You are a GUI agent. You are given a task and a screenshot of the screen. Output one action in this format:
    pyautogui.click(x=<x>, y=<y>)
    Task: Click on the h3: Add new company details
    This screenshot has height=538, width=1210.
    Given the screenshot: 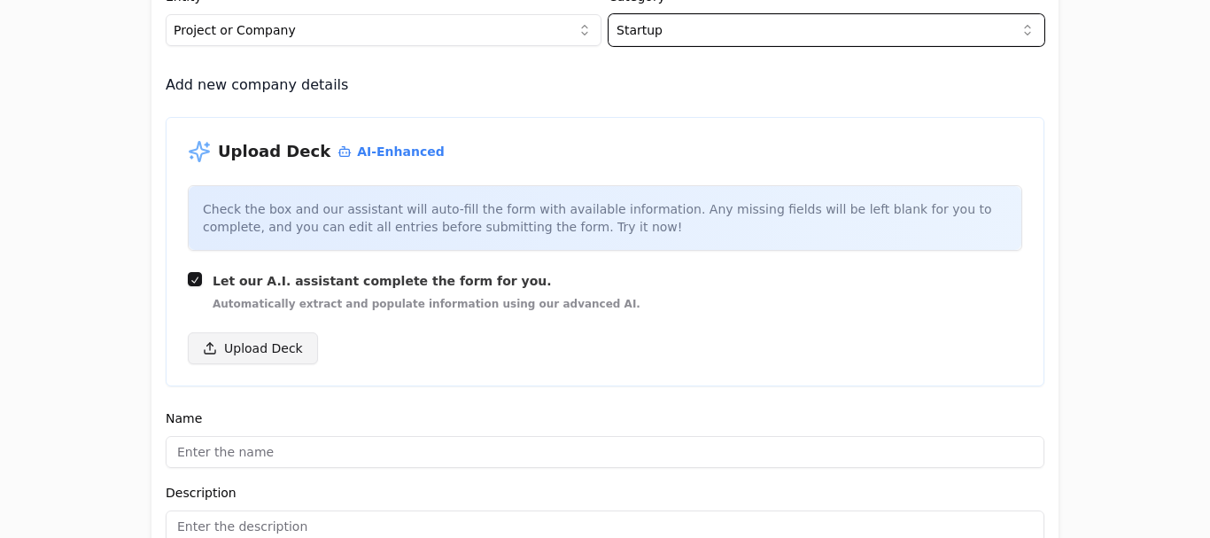 What is the action you would take?
    pyautogui.click(x=257, y=85)
    